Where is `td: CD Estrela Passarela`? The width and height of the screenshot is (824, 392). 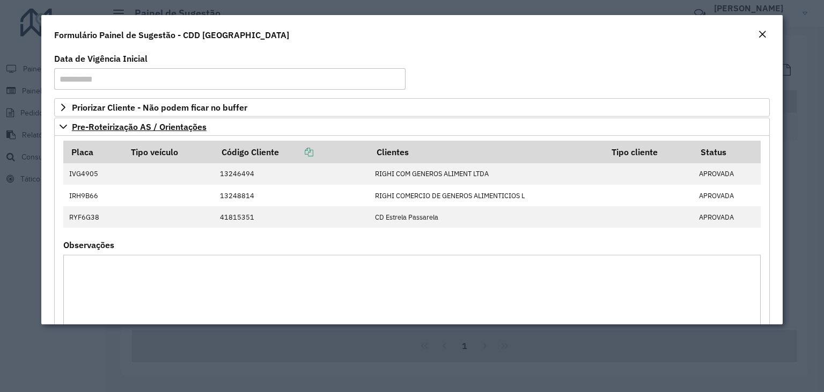 td: CD Estrela Passarela is located at coordinates (487, 217).